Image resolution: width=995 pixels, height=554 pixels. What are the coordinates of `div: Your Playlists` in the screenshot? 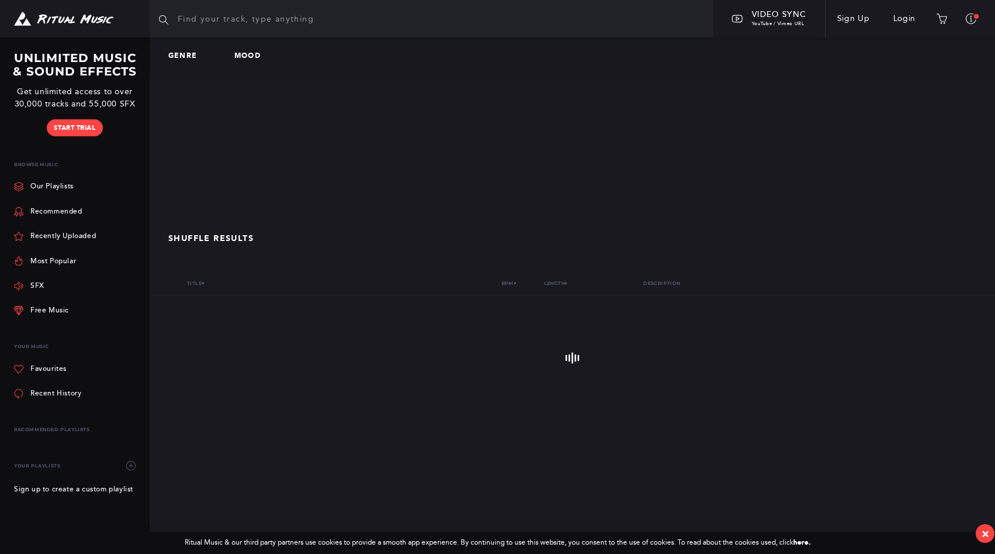 It's located at (77, 466).